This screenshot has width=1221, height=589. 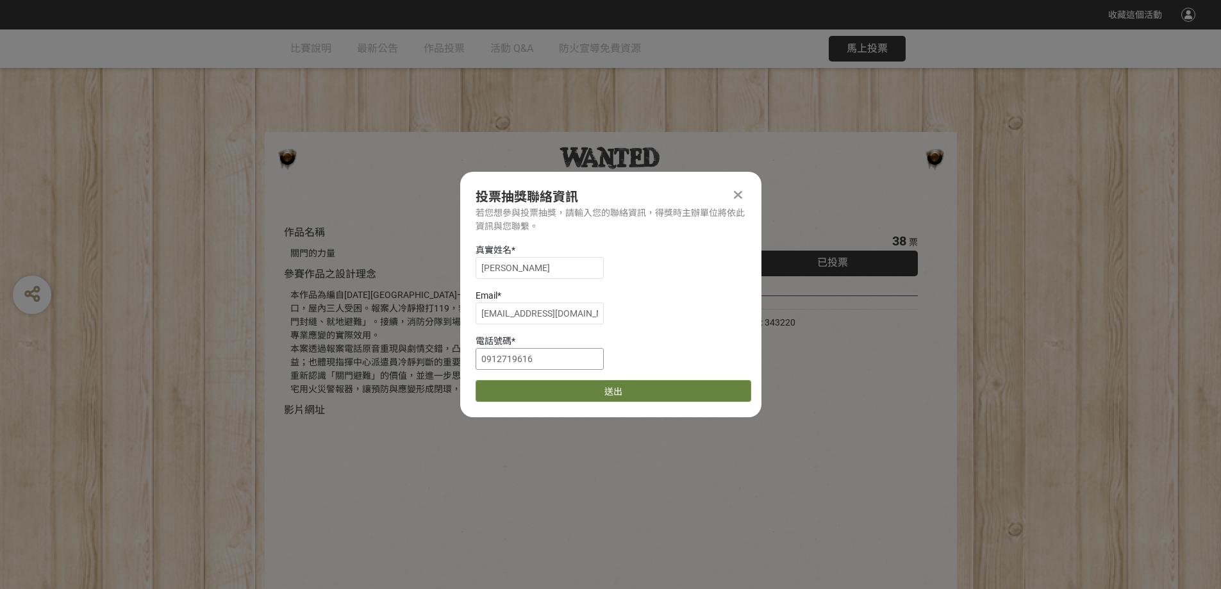 I want to click on div: 投票抽獎聯絡資訊, so click(x=611, y=197).